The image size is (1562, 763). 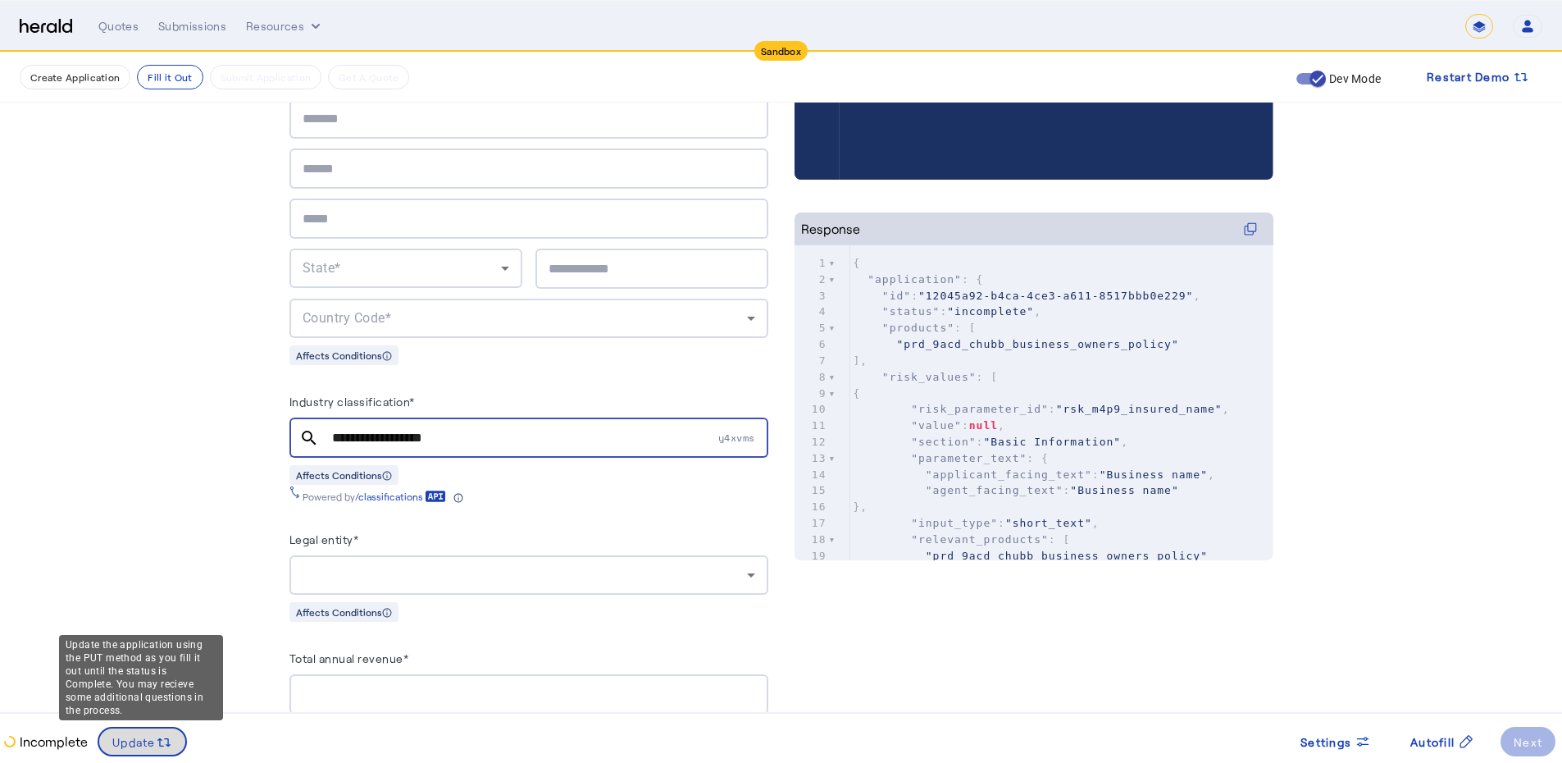 I want to click on div: Response, so click(x=831, y=229).